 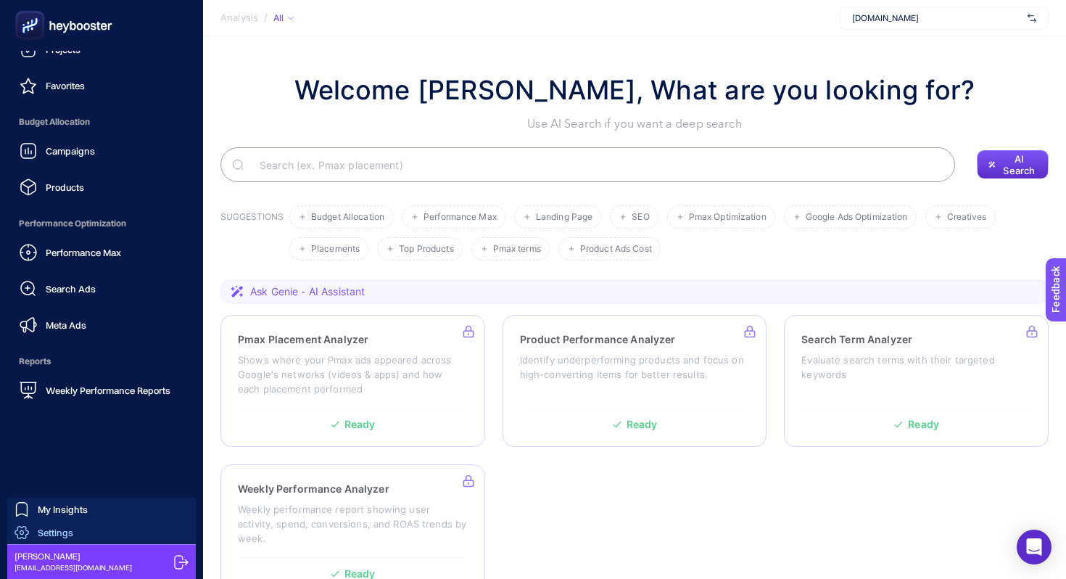 What do you see at coordinates (62, 509) in the screenshot?
I see `span: My Insights` at bounding box center [62, 509].